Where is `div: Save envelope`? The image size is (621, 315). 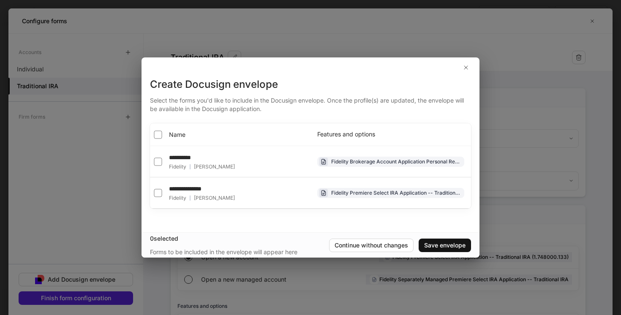
div: Save envelope is located at coordinates (445, 246).